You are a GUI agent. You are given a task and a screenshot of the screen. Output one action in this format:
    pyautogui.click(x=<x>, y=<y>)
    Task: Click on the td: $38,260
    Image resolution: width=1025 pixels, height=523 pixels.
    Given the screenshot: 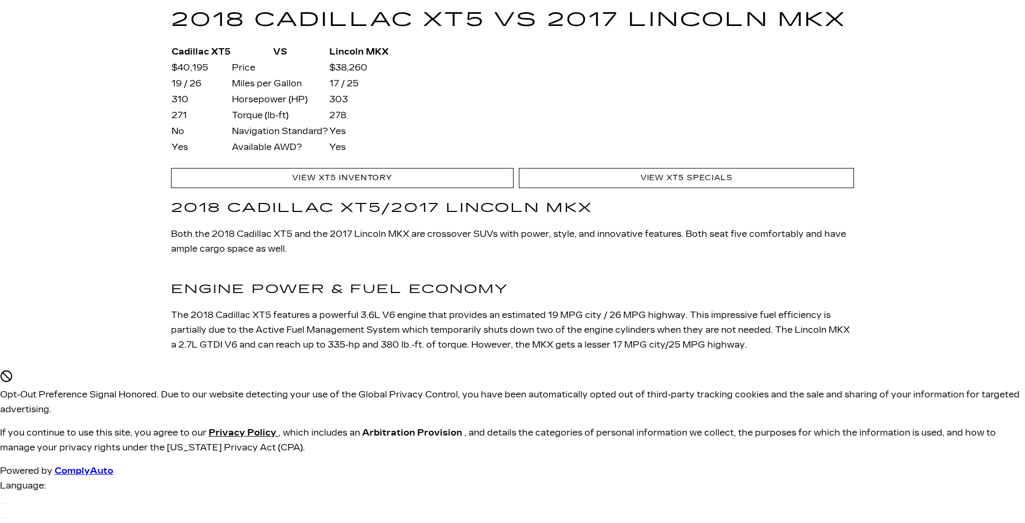 What is the action you would take?
    pyautogui.click(x=359, y=68)
    